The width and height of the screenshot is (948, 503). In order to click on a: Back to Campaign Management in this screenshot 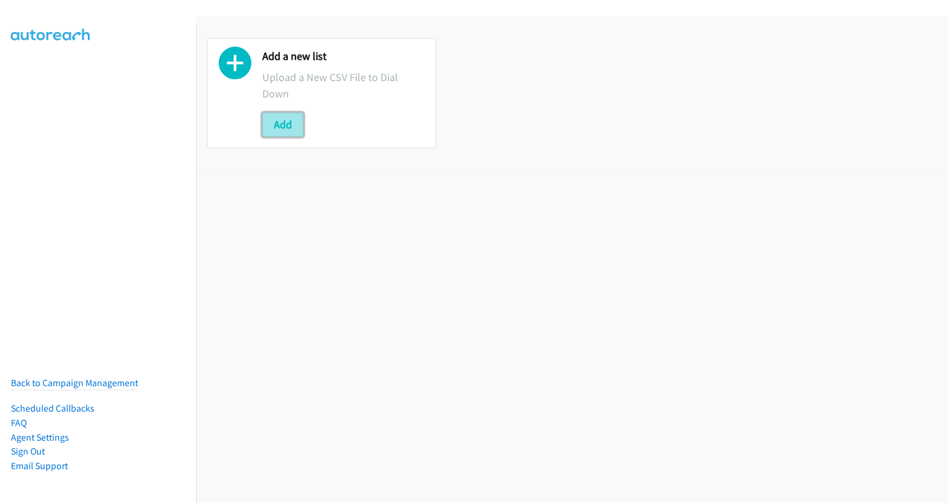, I will do `click(74, 383)`.